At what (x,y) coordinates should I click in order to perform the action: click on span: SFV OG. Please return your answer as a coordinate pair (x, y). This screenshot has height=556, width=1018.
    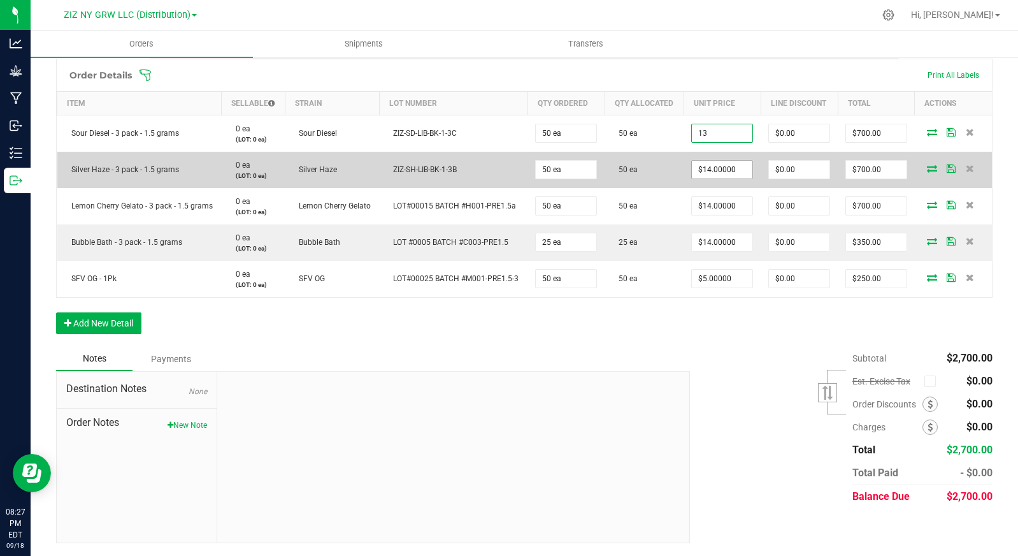
    Looking at the image, I should click on (308, 278).